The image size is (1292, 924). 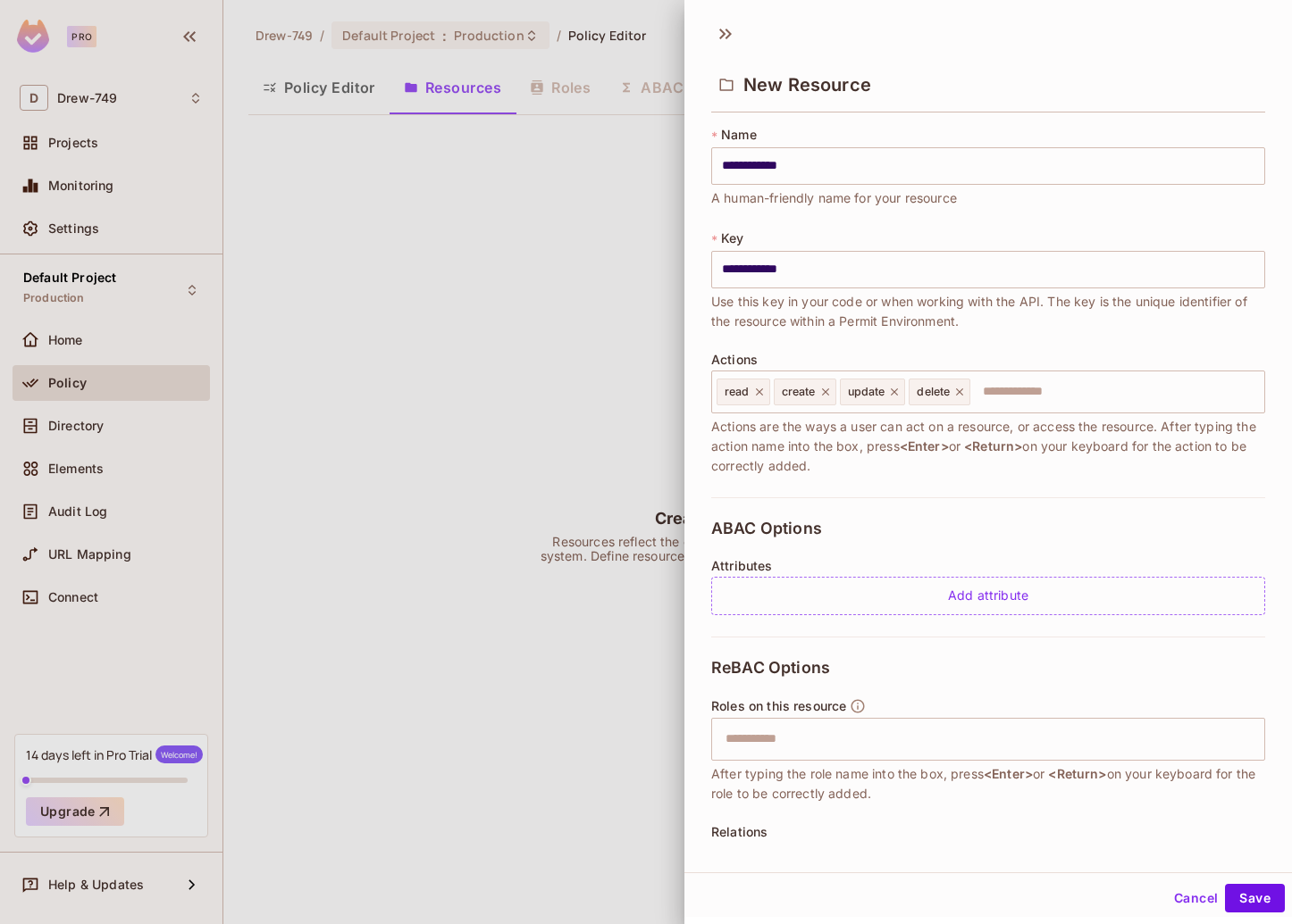 What do you see at coordinates (799, 392) in the screenshot?
I see `span: create` at bounding box center [799, 392].